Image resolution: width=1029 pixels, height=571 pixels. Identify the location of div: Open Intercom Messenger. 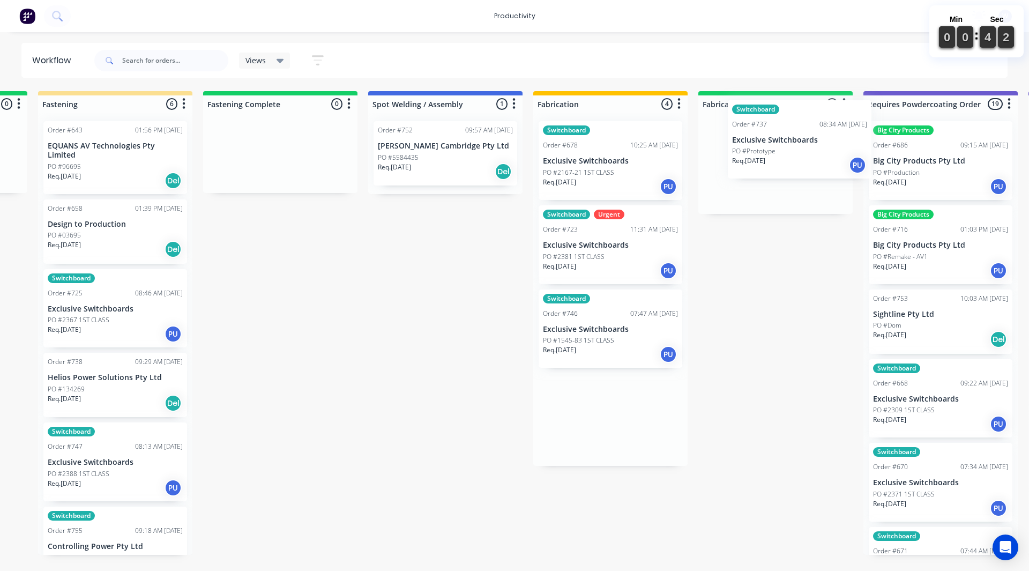
(1006, 547).